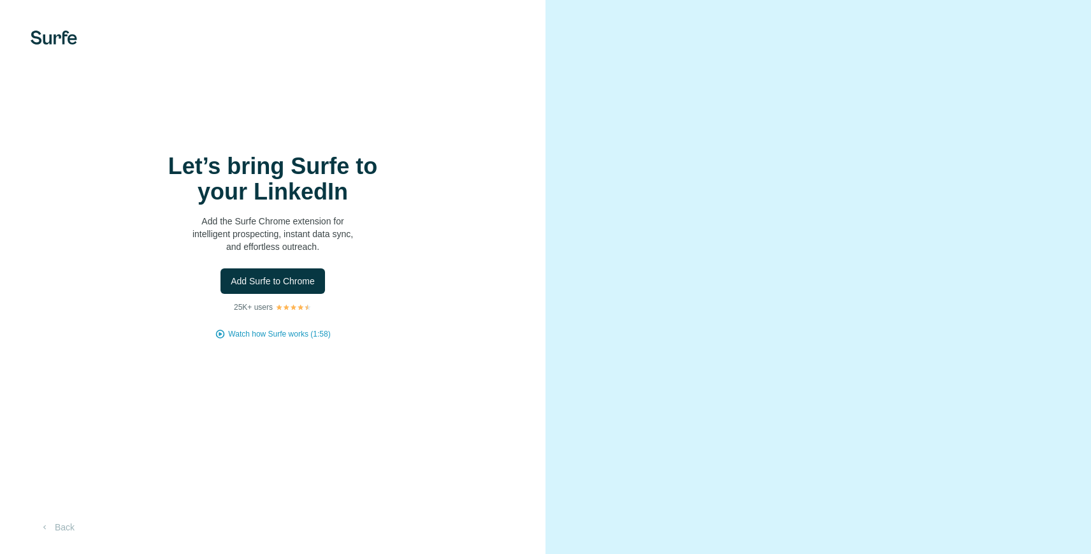  I want to click on button: Add Surfe to Chrome, so click(273, 281).